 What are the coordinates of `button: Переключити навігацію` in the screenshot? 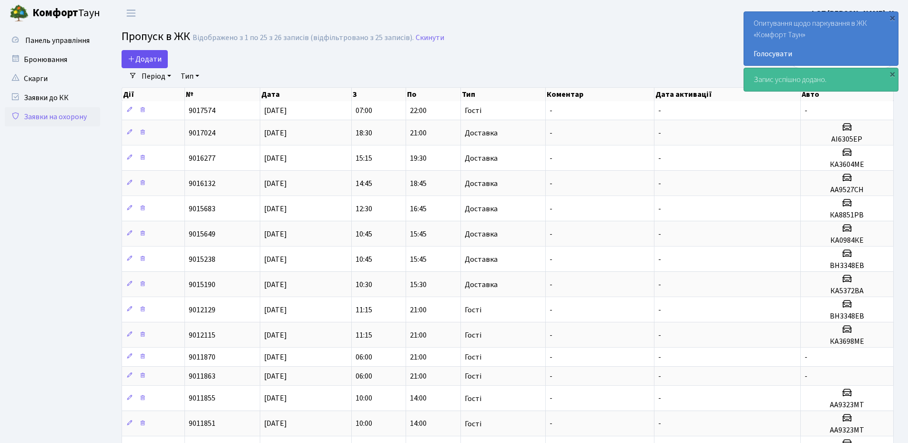 It's located at (131, 13).